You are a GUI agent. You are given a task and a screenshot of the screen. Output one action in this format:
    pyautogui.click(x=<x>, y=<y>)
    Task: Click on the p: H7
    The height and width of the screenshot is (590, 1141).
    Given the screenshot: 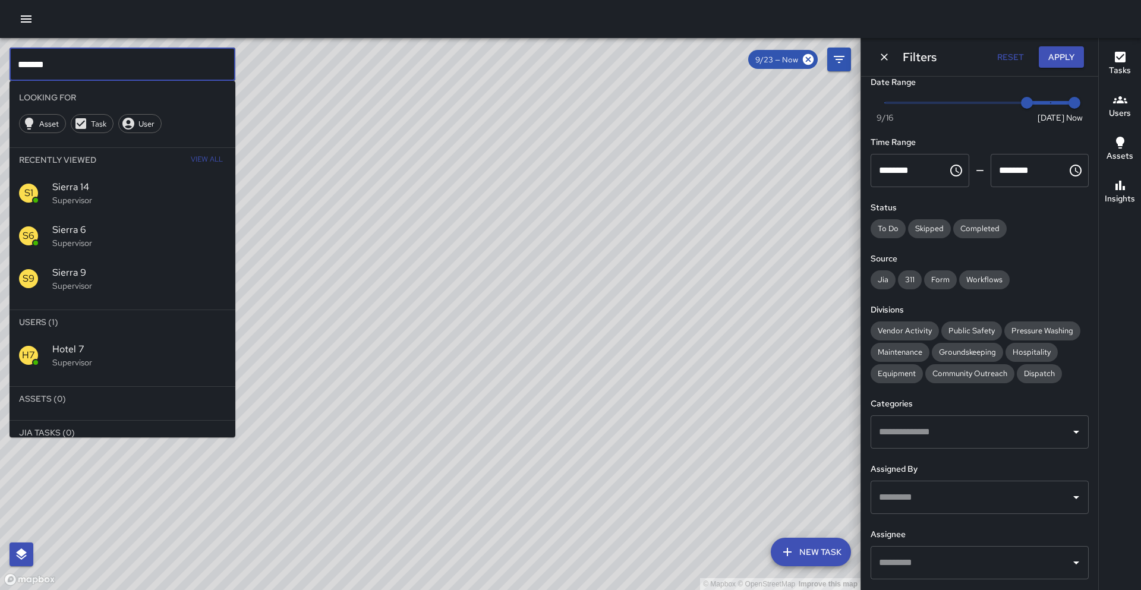 What is the action you would take?
    pyautogui.click(x=29, y=355)
    